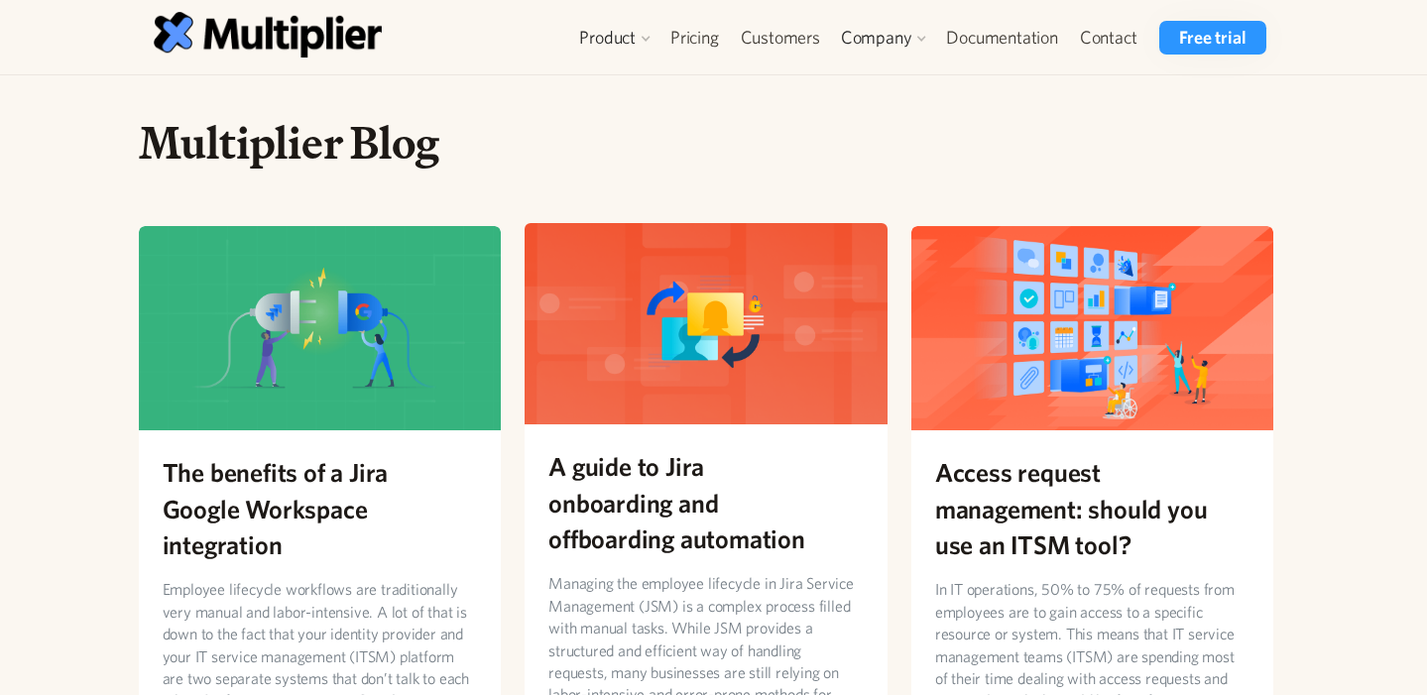 Image resolution: width=1427 pixels, height=695 pixels. Describe the element at coordinates (1212, 38) in the screenshot. I see `a: Free trial` at that location.